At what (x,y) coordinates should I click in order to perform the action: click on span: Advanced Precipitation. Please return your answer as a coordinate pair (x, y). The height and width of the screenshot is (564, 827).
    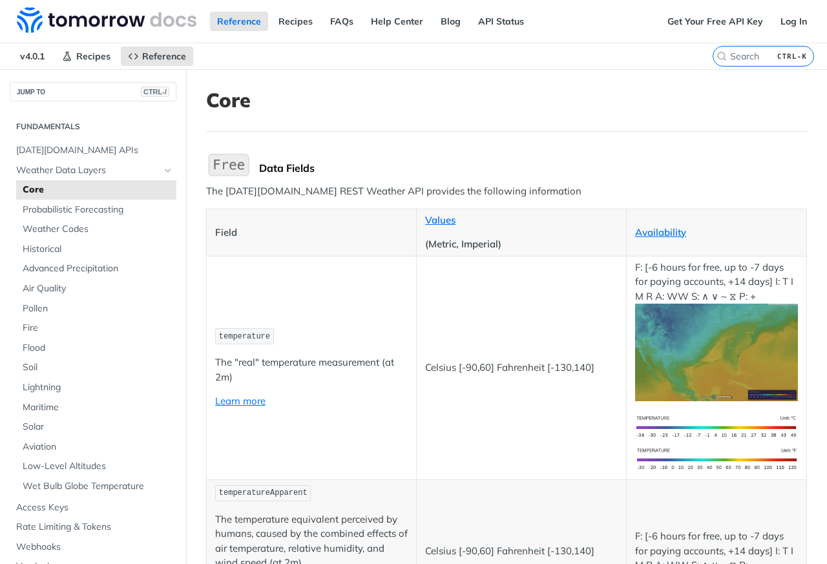
    Looking at the image, I should click on (98, 269).